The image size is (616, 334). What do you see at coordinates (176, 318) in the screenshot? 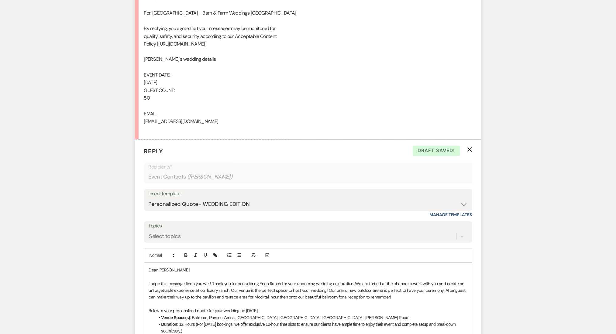
I see `strong: Venue Space(s)` at bounding box center [176, 318].